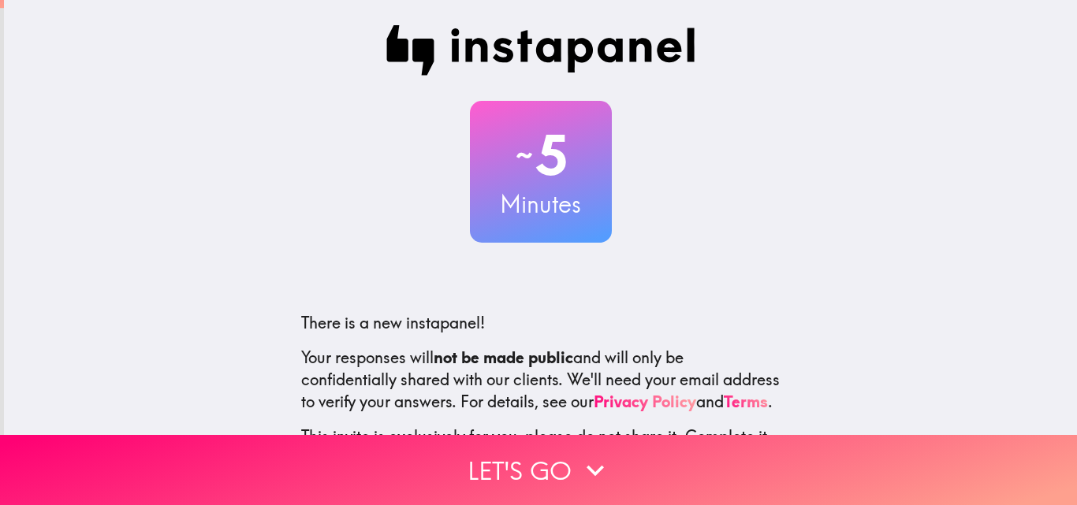  I want to click on span: There is a new instapanel!, so click(393, 323).